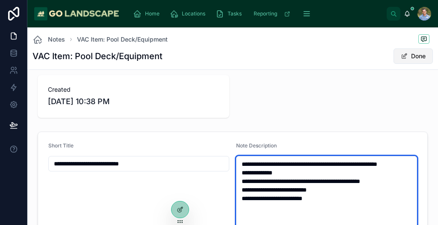  I want to click on h1: VAC Item: Pool Deck/Equipment, so click(98, 56).